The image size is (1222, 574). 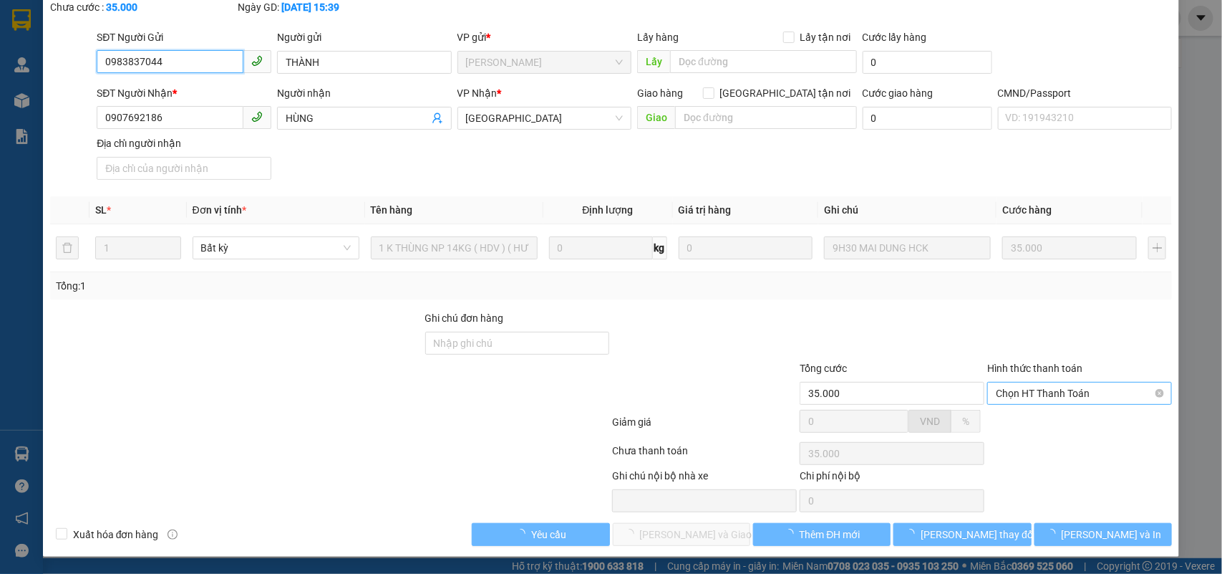 I want to click on div: Người nhận, so click(x=365, y=93).